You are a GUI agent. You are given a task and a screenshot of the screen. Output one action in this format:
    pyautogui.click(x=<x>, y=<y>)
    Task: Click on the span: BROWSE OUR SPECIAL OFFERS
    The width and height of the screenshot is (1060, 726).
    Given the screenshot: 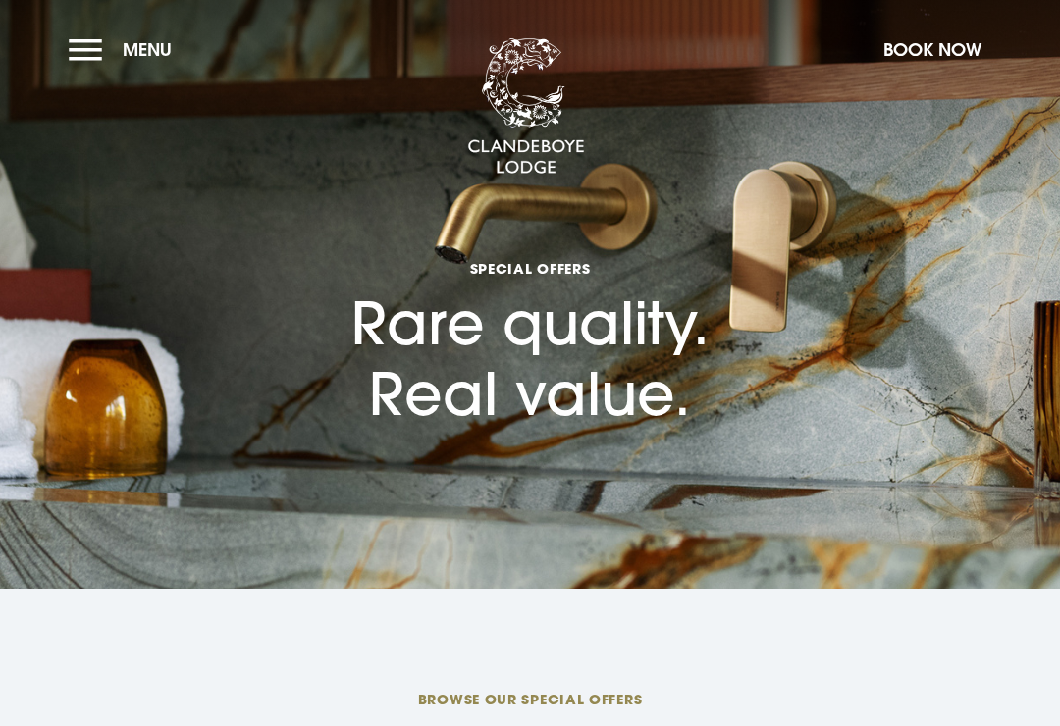 What is the action you would take?
    pyautogui.click(x=530, y=699)
    